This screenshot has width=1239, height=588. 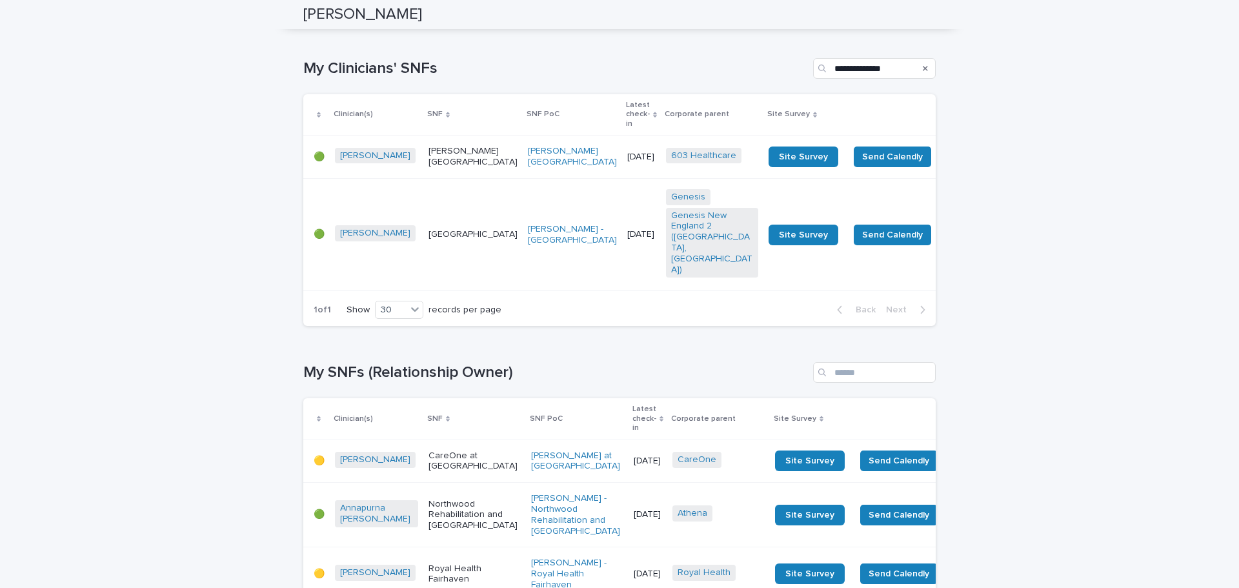 What do you see at coordinates (900, 310) in the screenshot?
I see `span: Next` at bounding box center [900, 310].